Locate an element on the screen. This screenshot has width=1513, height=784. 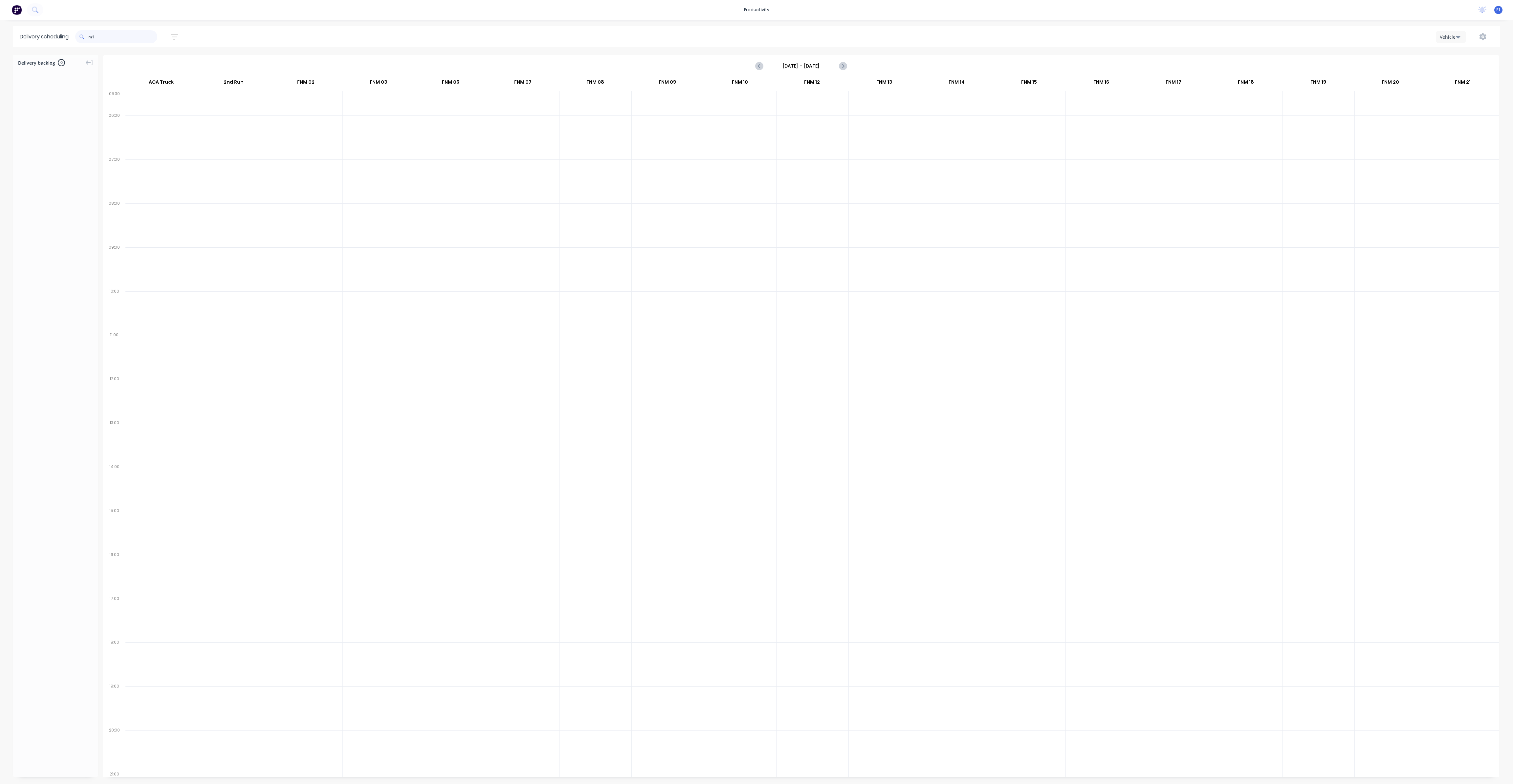
div: 13:00 is located at coordinates (115, 441).